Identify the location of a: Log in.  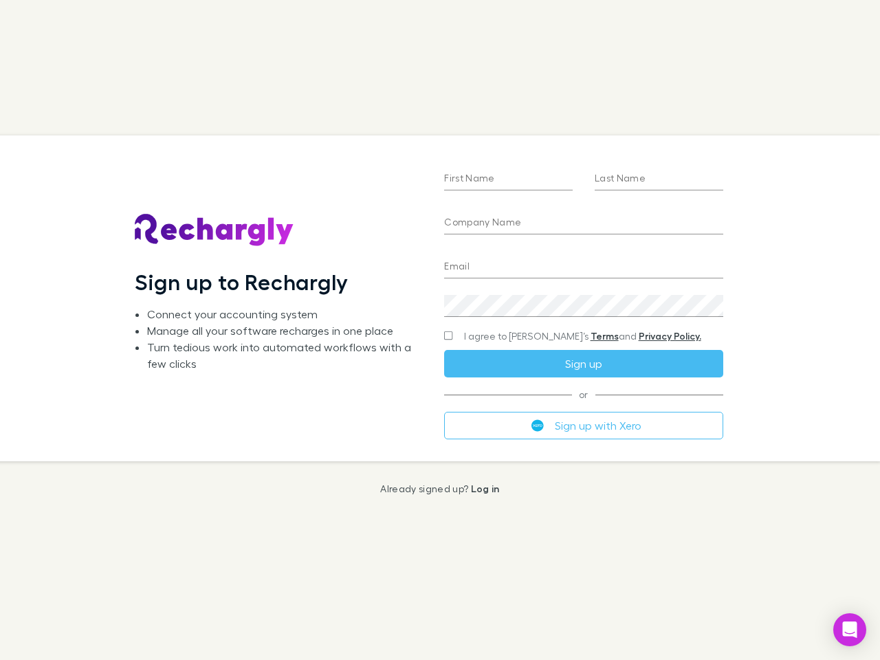
(486, 488).